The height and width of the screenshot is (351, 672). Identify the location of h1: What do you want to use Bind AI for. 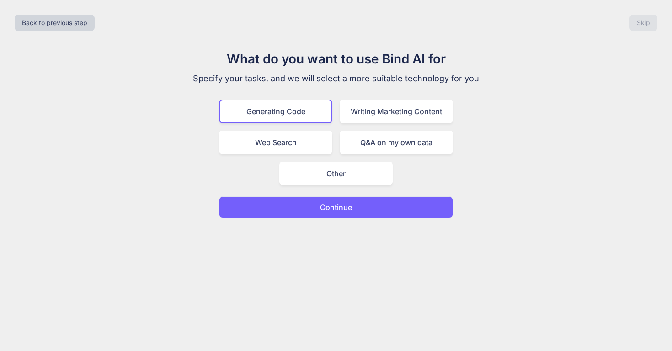
(336, 59).